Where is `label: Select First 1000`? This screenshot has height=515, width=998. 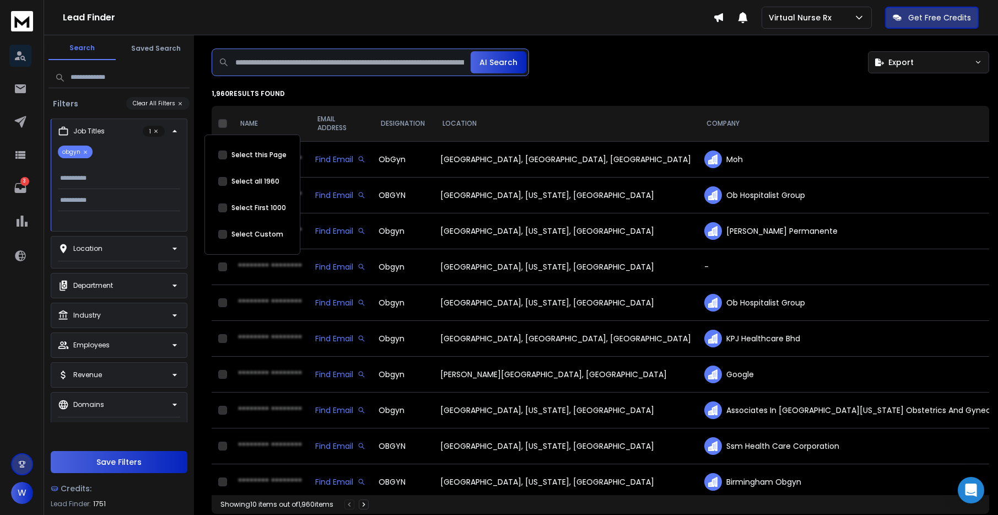
label: Select First 1000 is located at coordinates (258, 208).